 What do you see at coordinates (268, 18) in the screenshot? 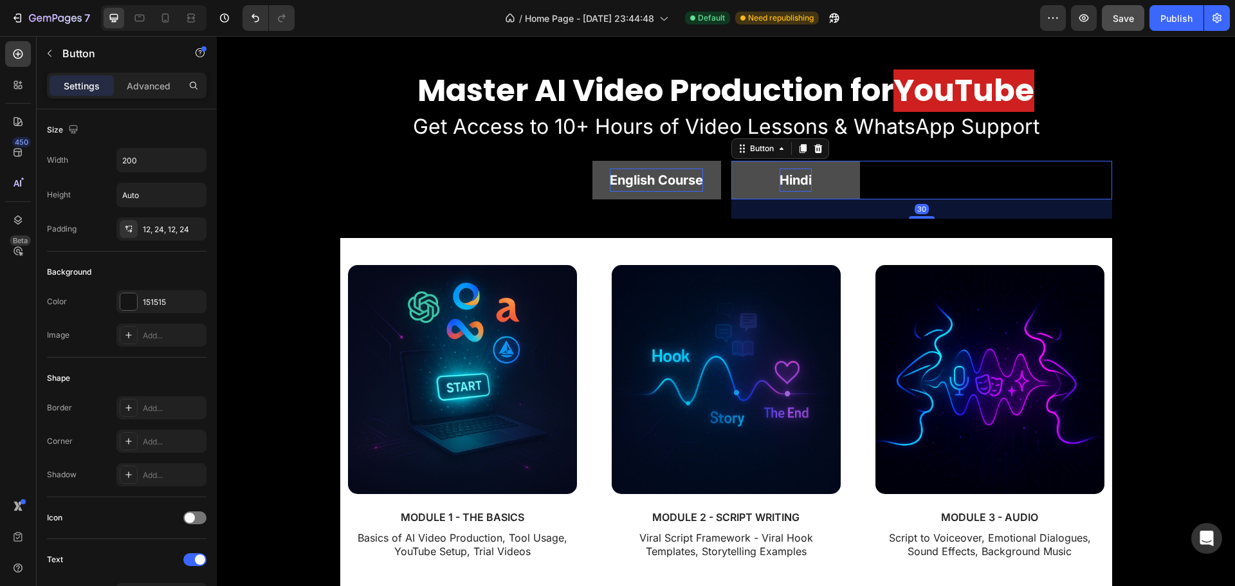
I see `div: Undo/Redo` at bounding box center [268, 18].